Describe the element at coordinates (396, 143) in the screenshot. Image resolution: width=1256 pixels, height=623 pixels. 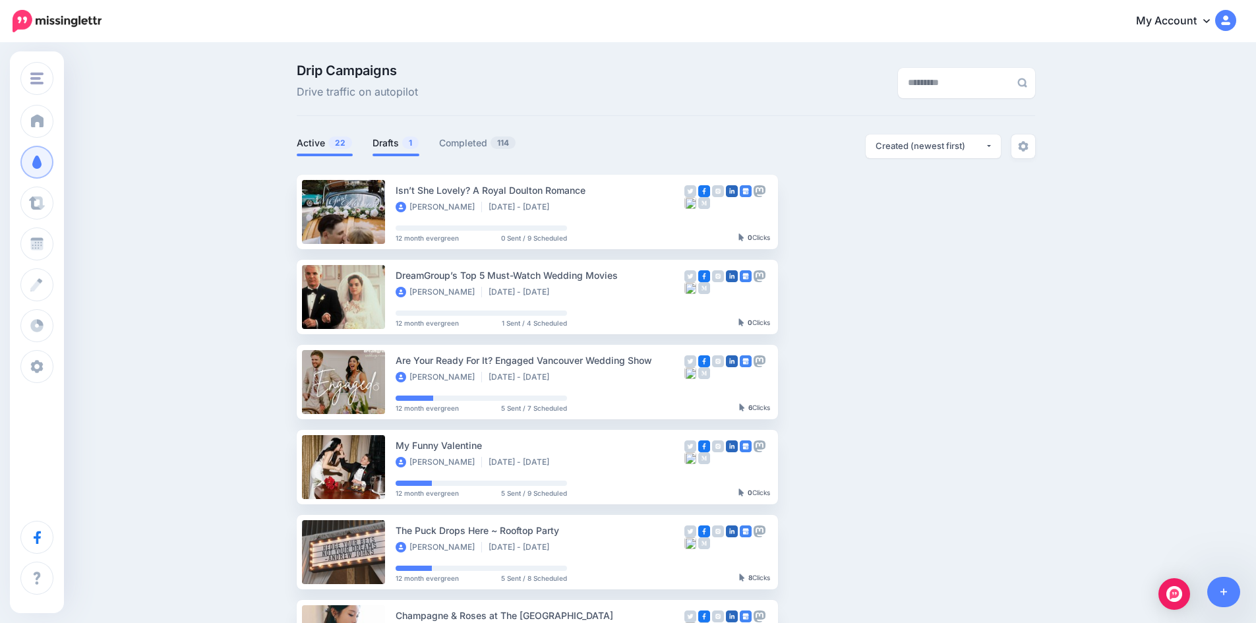
I see `a: Drafts1` at that location.